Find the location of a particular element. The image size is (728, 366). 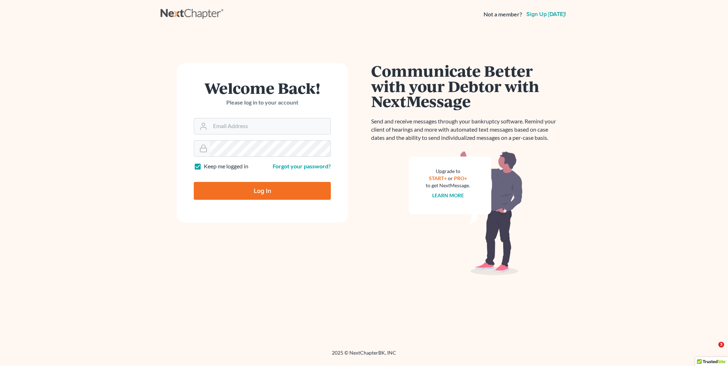

a: Forgot your password? is located at coordinates (302, 166).